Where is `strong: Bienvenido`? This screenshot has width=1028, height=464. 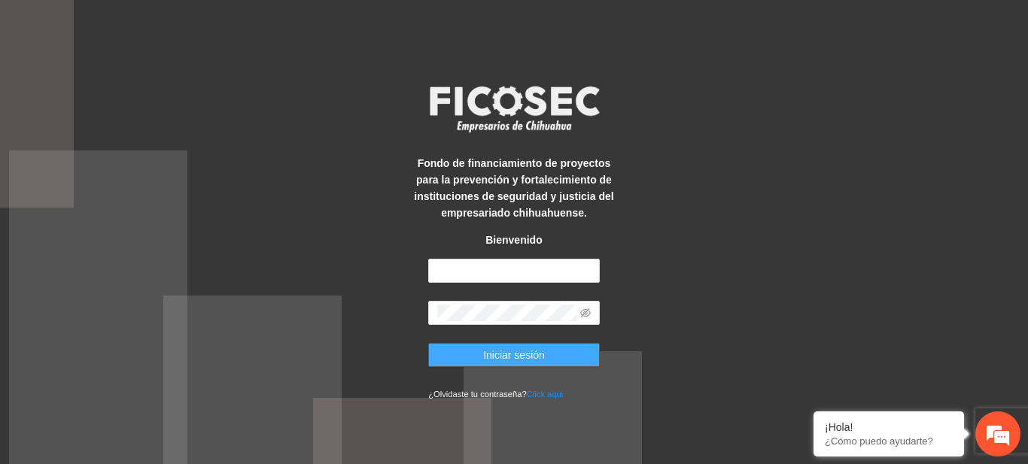 strong: Bienvenido is located at coordinates (513, 240).